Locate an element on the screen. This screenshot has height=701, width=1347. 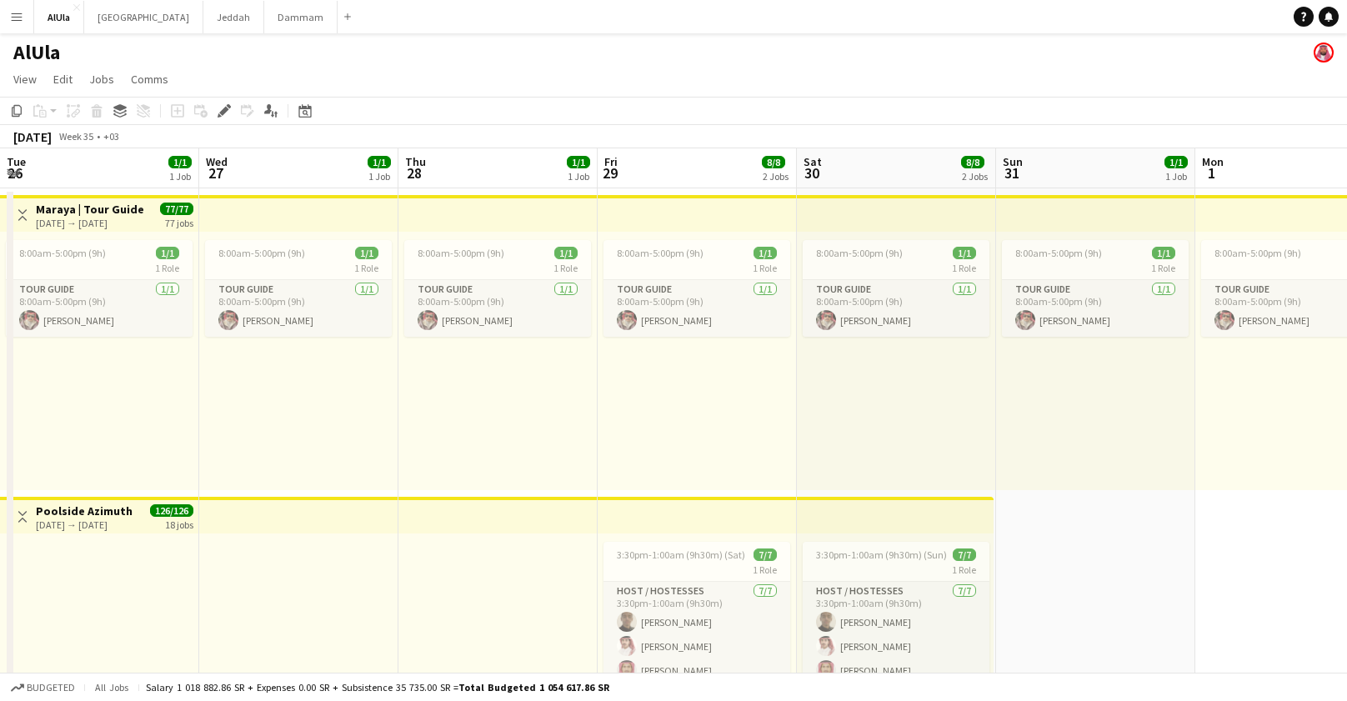
span: 27 is located at coordinates (215, 173).